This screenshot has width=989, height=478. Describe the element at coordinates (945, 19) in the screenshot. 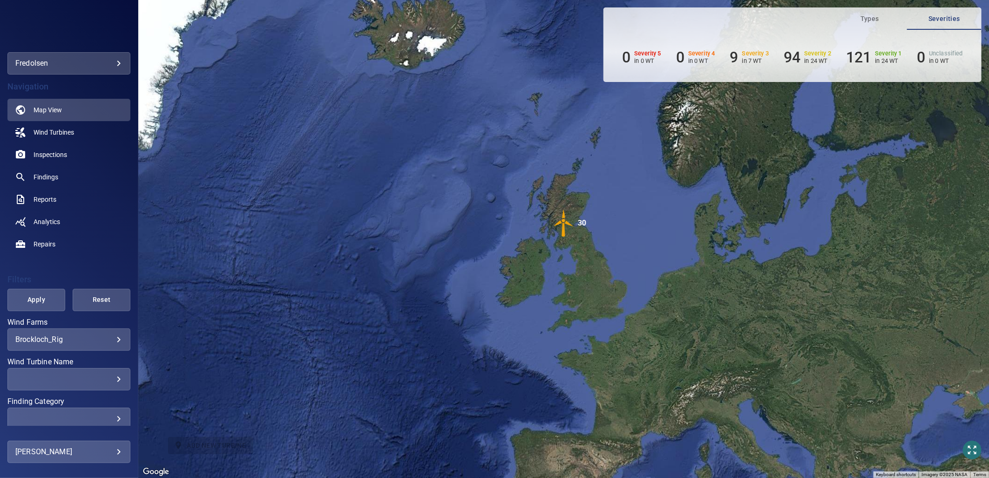

I see `span: Severities` at that location.